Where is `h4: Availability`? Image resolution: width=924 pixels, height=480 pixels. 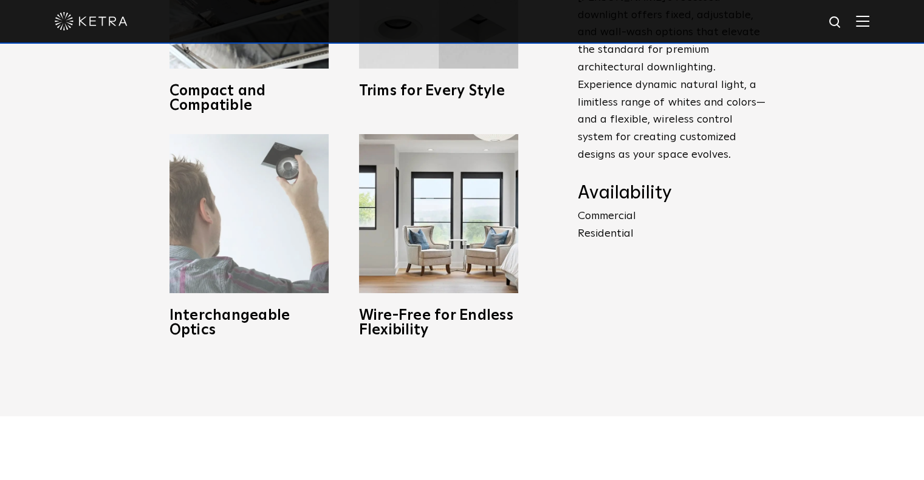
h4: Availability is located at coordinates (672, 194).